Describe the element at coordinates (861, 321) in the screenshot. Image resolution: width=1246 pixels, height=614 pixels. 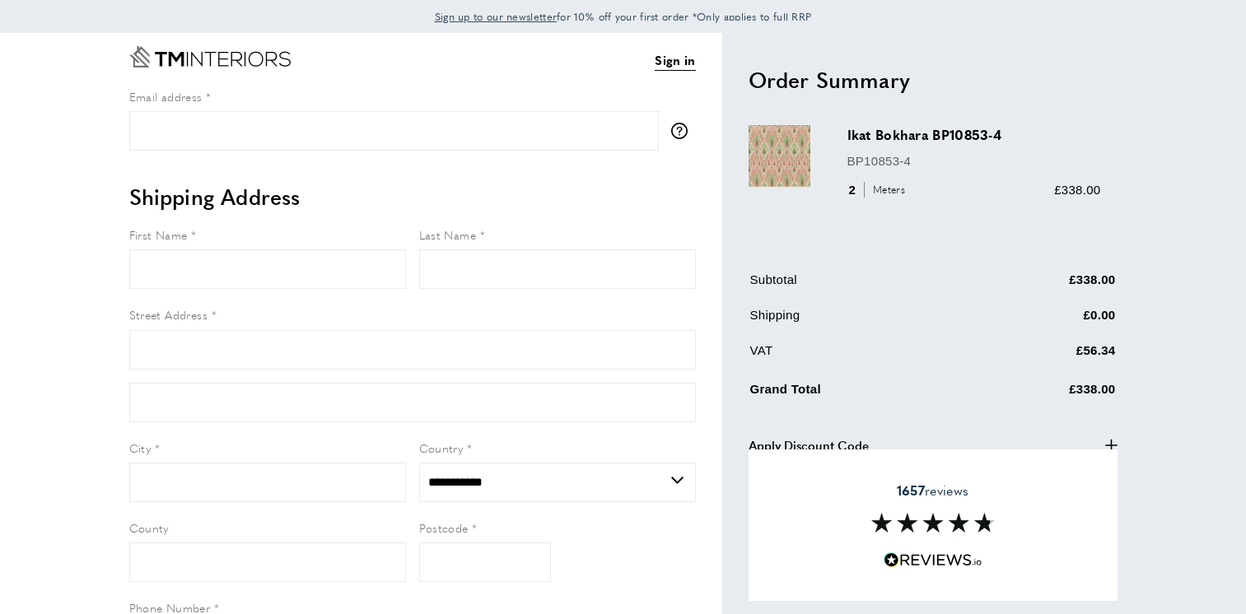
I see `td: Shipping` at that location.